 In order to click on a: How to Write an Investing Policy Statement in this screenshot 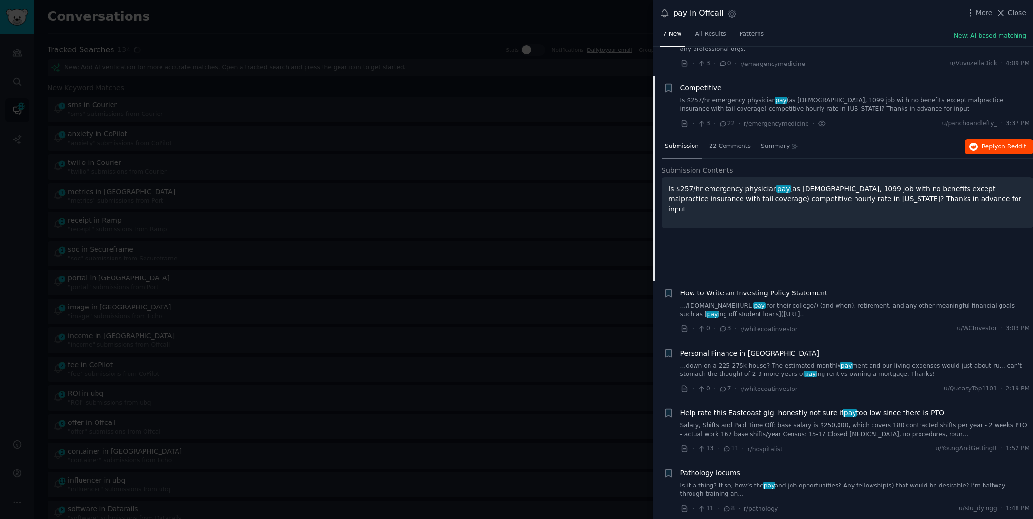, I will do `click(754, 293)`.